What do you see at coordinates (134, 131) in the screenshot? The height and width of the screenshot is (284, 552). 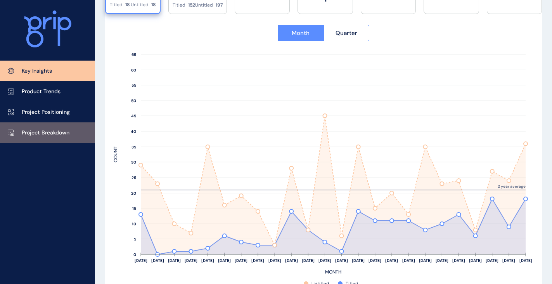 I see `text: 40` at bounding box center [134, 131].